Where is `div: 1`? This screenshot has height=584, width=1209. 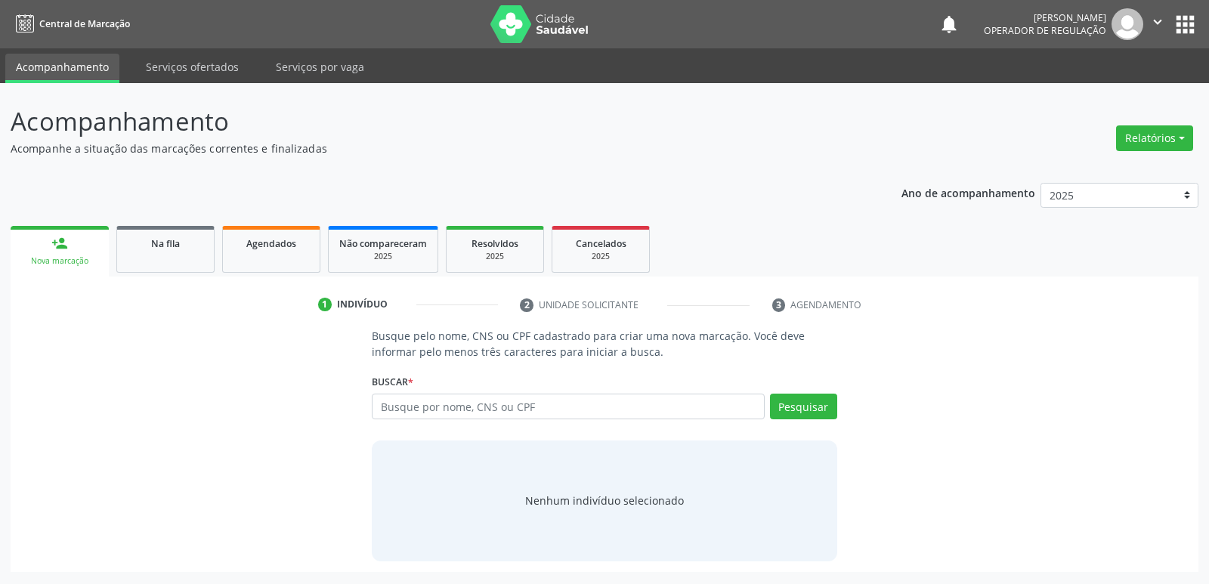
div: 1 is located at coordinates (325, 304).